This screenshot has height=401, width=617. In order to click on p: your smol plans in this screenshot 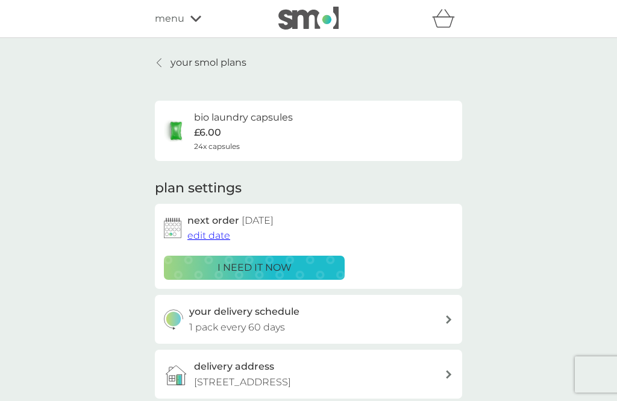, I will do `click(208, 63)`.